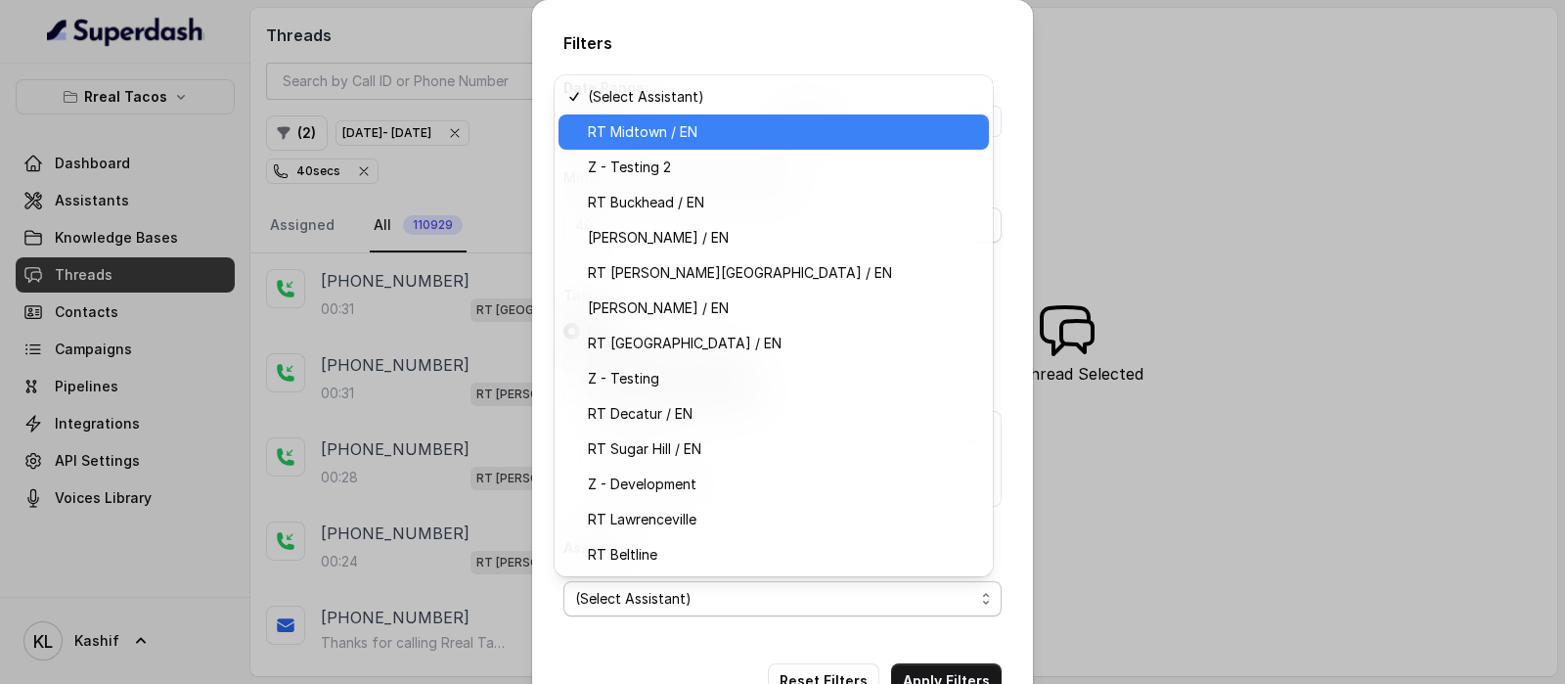 Image resolution: width=1565 pixels, height=684 pixels. Describe the element at coordinates (783, 379) in the screenshot. I see `span: Z - Testing` at that location.